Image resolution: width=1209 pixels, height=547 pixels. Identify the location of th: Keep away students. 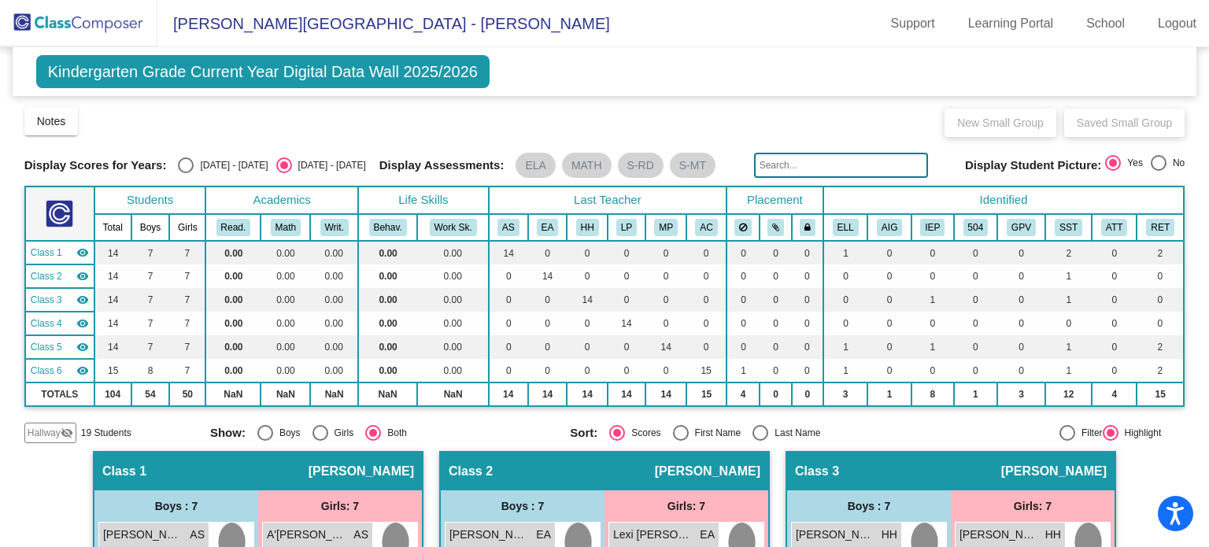
(743, 228).